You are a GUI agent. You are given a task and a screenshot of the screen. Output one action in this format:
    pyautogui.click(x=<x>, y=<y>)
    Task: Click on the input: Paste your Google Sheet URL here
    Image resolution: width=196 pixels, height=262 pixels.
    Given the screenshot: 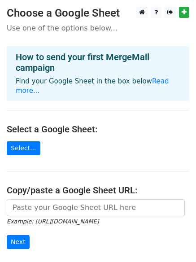 What is the action you would take?
    pyautogui.click(x=95, y=207)
    